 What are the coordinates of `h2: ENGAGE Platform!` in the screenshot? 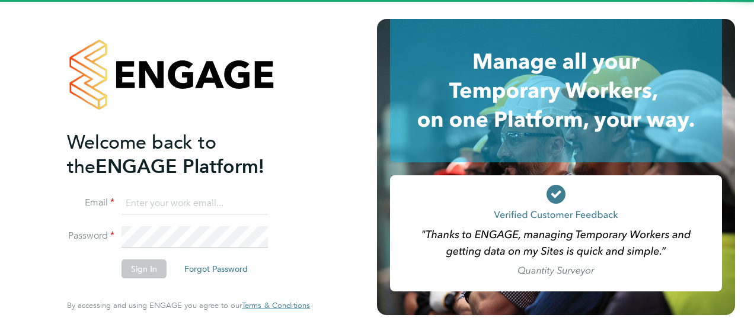 It's located at (183, 155).